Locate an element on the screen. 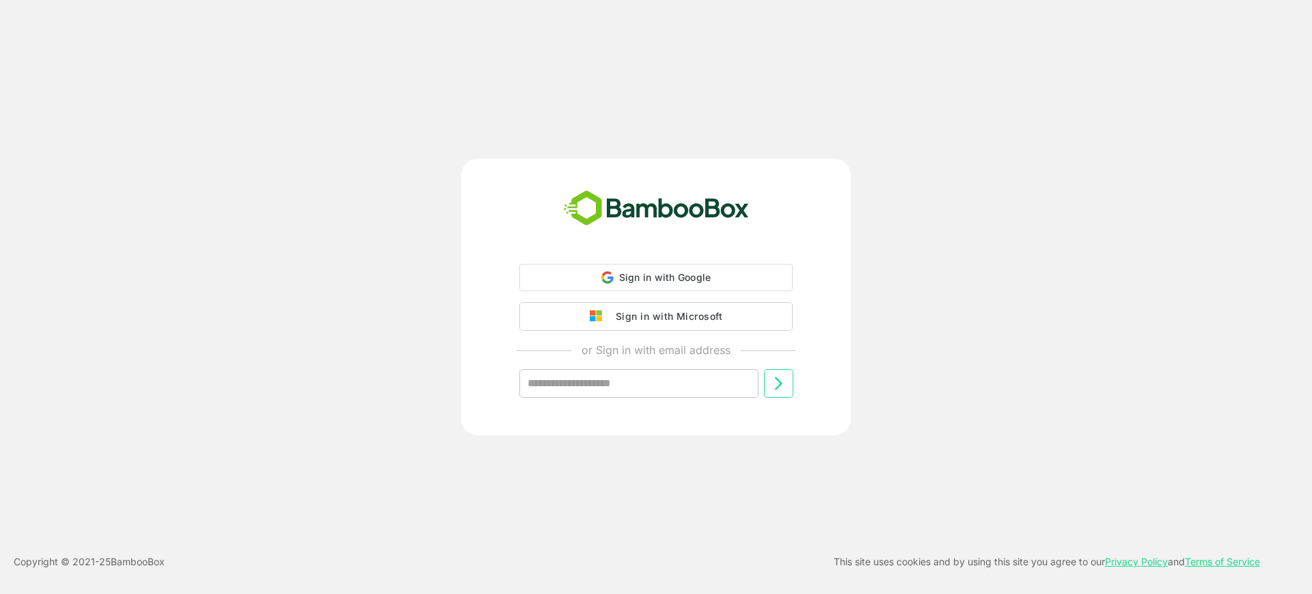 The width and height of the screenshot is (1312, 594). button: Sign in with Microsoft is located at coordinates (656, 316).